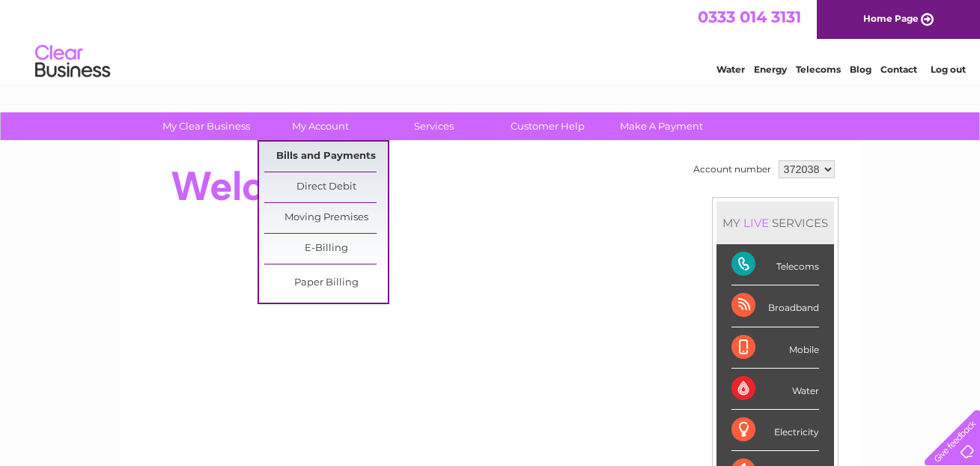  I want to click on div: LIVE, so click(756, 222).